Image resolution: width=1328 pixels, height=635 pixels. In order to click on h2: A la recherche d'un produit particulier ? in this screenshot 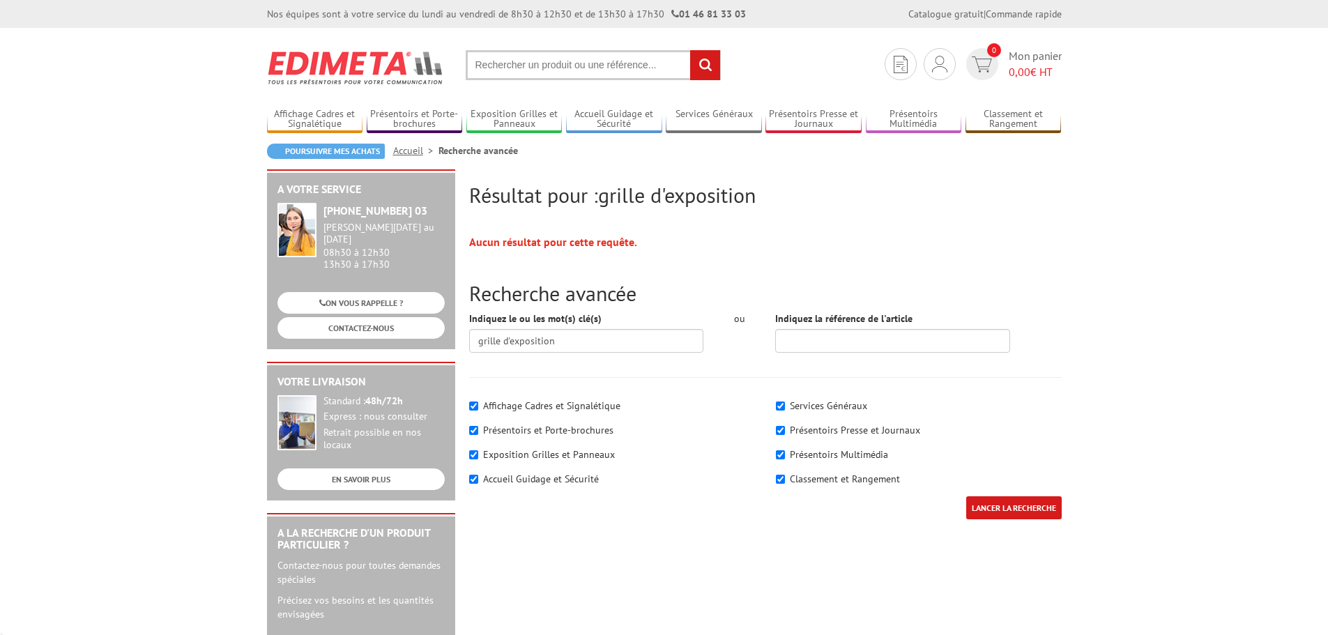, I will do `click(361, 539)`.